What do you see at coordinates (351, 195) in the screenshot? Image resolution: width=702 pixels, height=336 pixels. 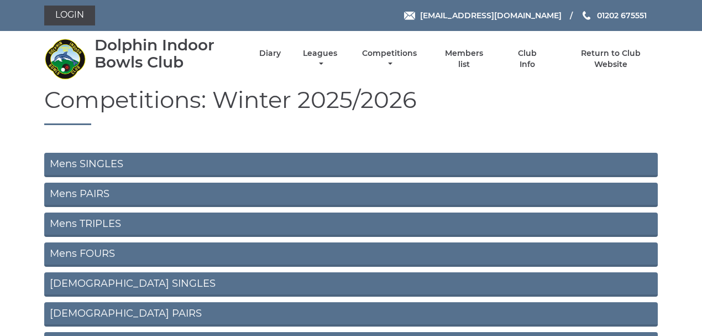 I see `a: Mens PAIRS` at bounding box center [351, 195].